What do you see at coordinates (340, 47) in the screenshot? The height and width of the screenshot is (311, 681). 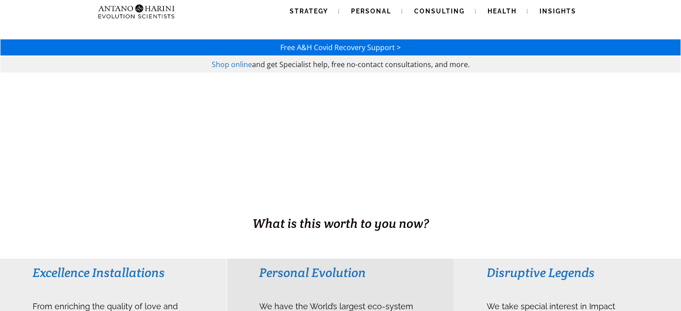 I see `a: Free A&H Covid Recovery Support >` at bounding box center [340, 47].